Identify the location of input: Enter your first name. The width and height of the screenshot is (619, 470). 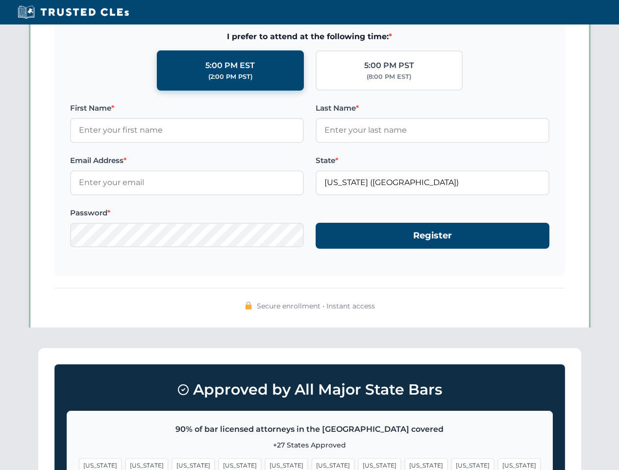
(187, 130).